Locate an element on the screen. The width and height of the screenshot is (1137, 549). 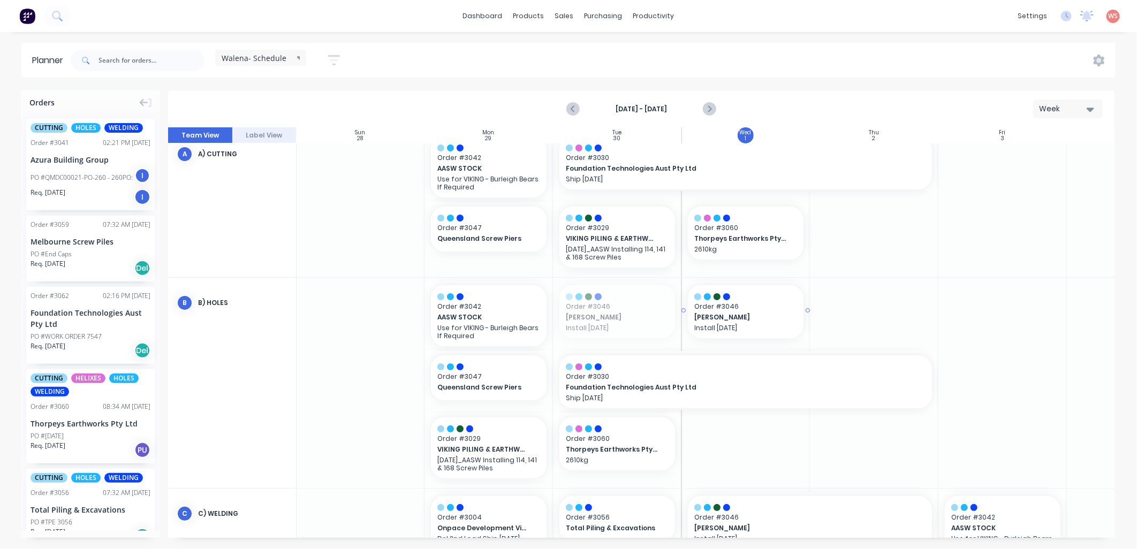
button: Week is located at coordinates (1068, 109).